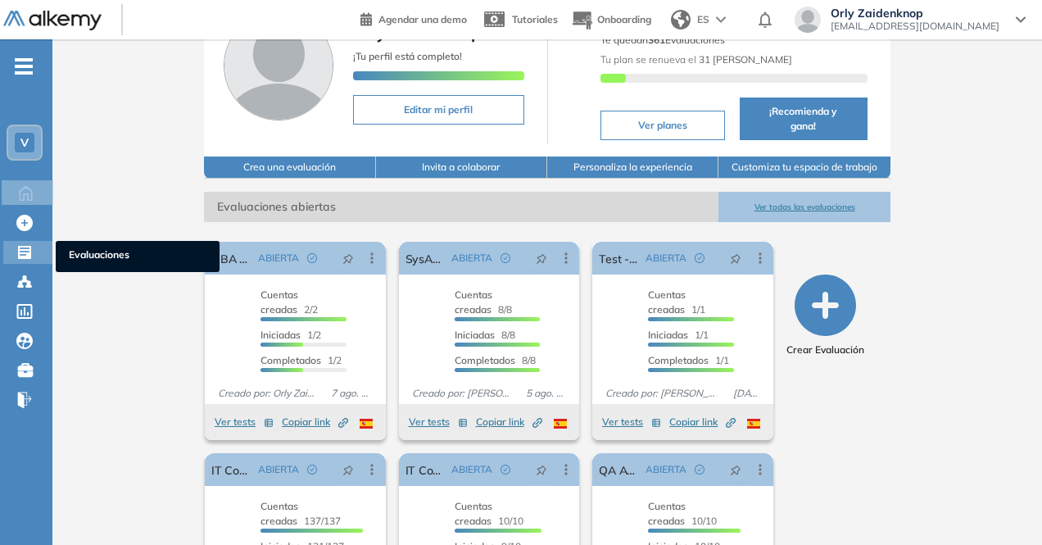 Image resolution: width=1042 pixels, height=545 pixels. Describe the element at coordinates (546, 393) in the screenshot. I see `span: 5 ago. 2025` at that location.